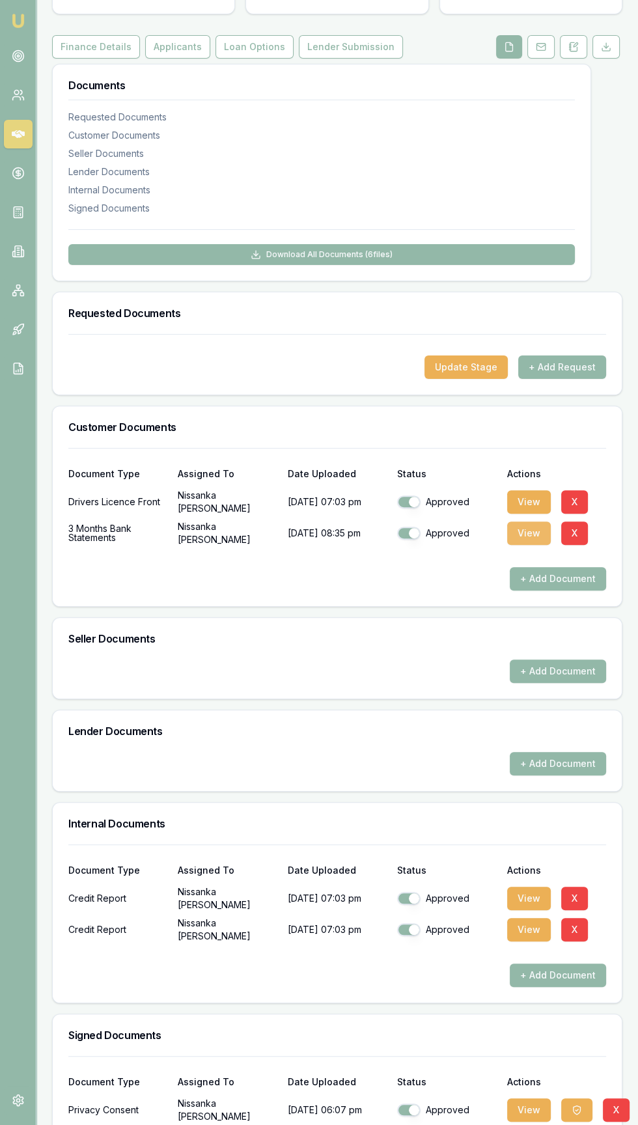  I want to click on div: Internal Documents, so click(322, 190).